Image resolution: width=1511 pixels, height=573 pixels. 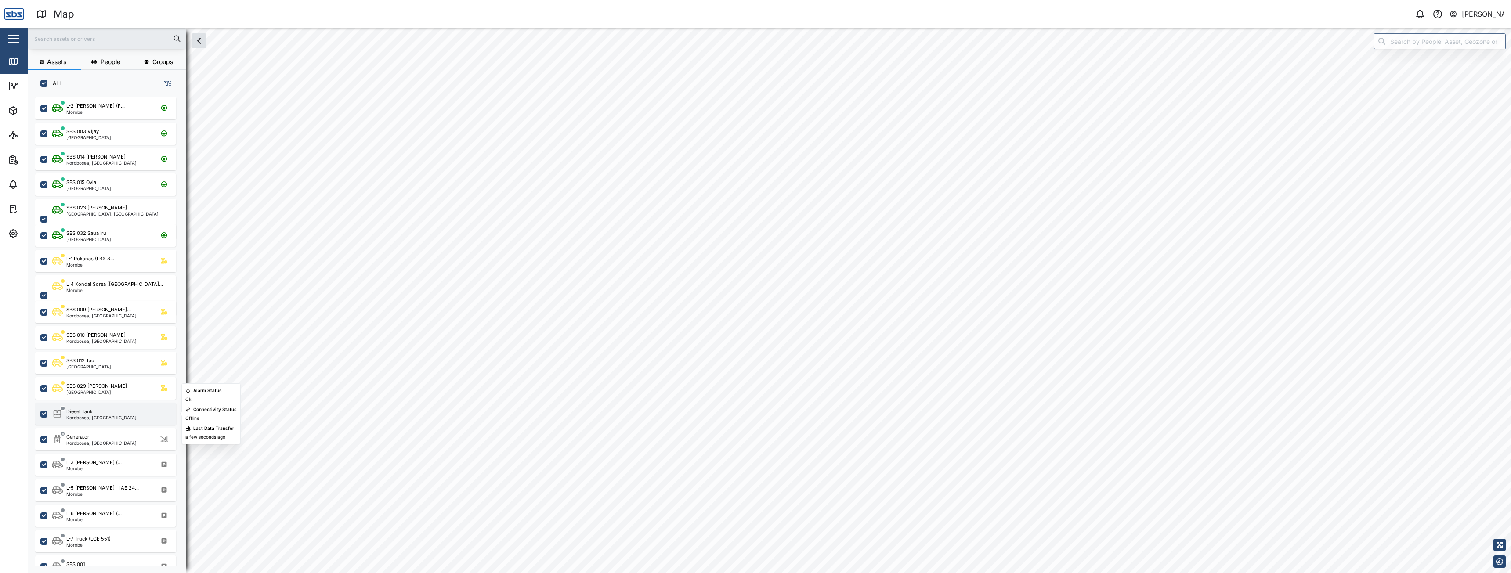 I want to click on div: Assets, so click(x=36, y=111).